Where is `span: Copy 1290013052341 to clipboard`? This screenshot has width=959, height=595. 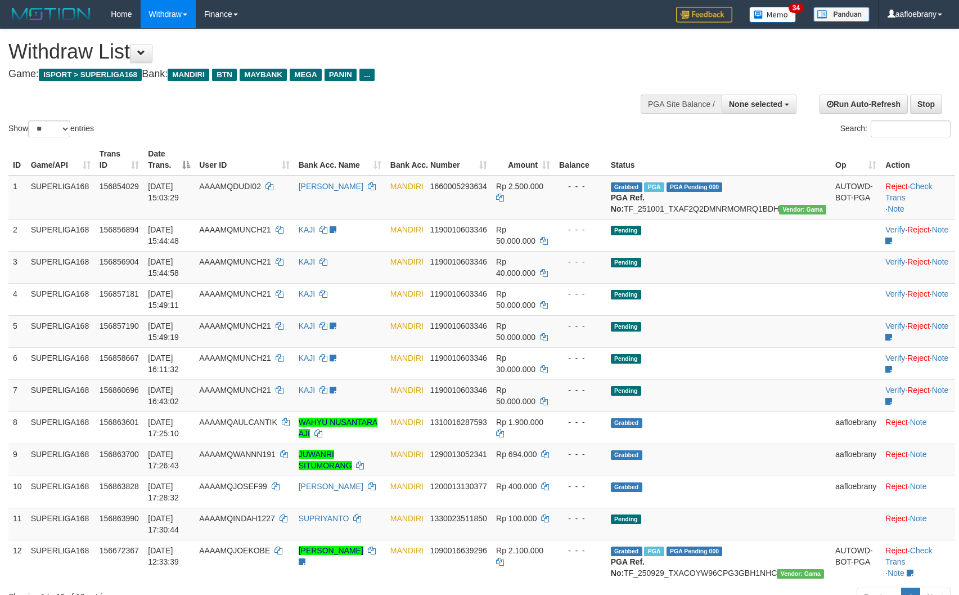 span: Copy 1290013052341 to clipboard is located at coordinates (459, 454).